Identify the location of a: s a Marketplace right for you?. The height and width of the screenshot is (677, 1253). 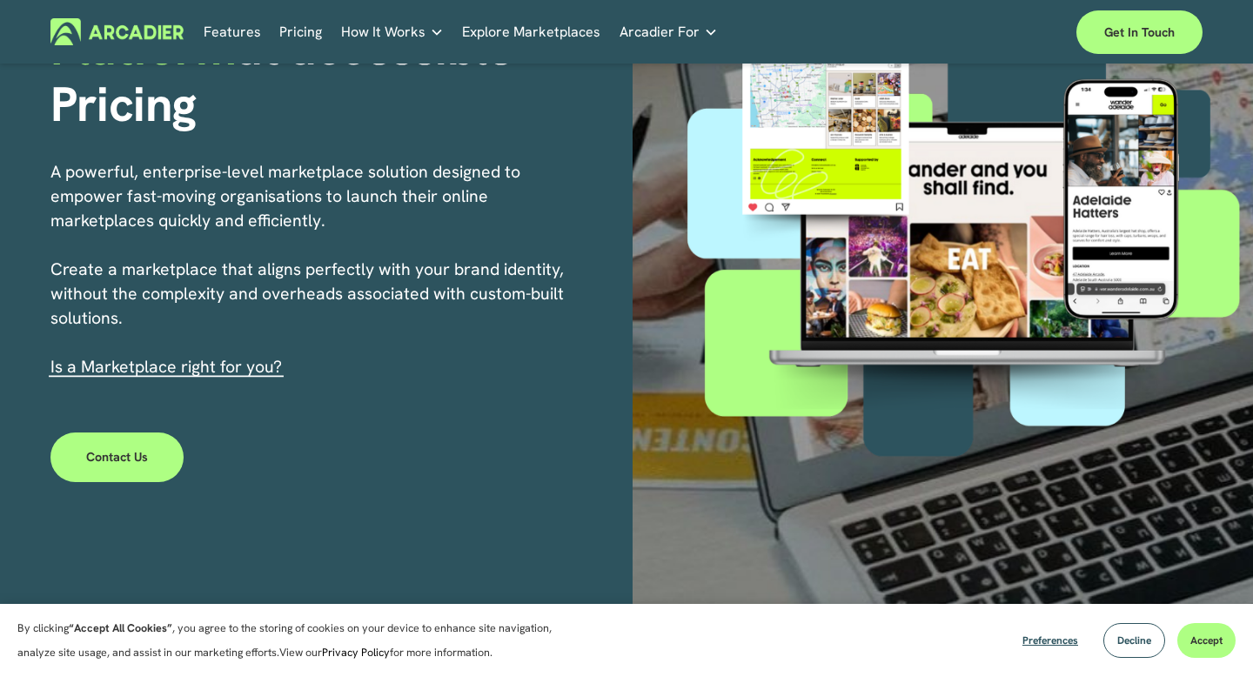
(168, 366).